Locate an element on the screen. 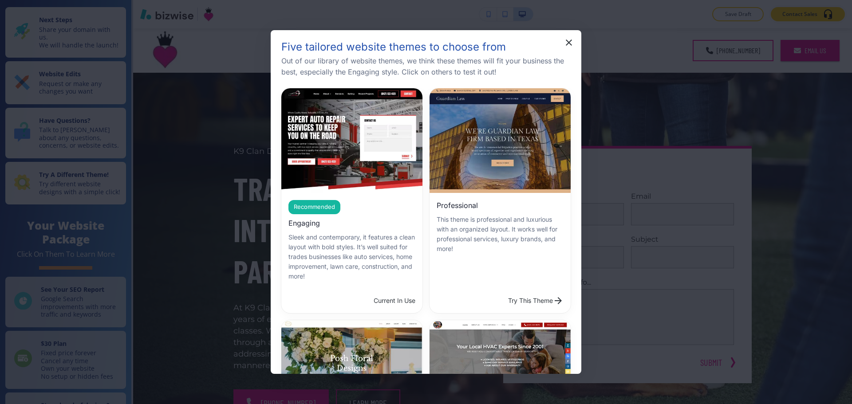 This screenshot has width=852, height=404. span: Recommended is located at coordinates (314, 207).